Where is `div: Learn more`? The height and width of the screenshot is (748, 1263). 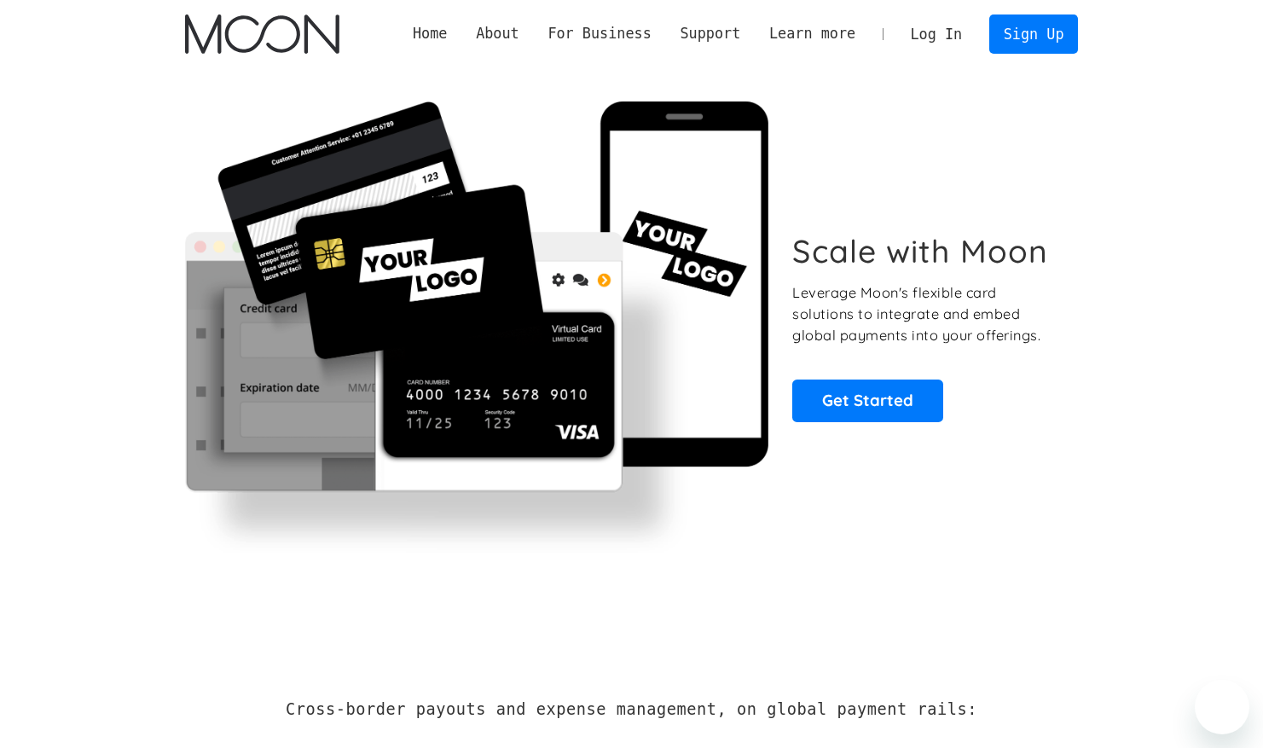
div: Learn more is located at coordinates (812, 33).